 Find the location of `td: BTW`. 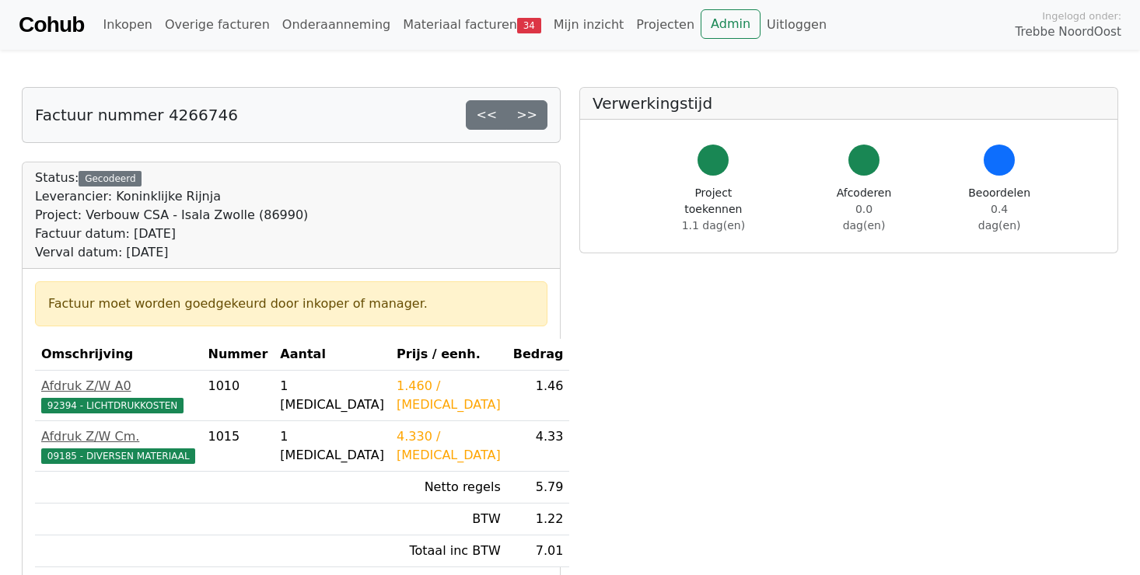

td: BTW is located at coordinates (449, 519).